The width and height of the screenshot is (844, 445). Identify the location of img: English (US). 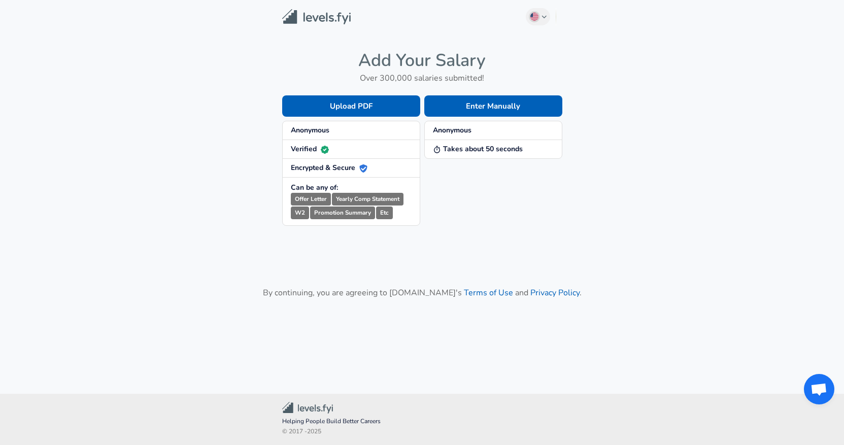
(534, 17).